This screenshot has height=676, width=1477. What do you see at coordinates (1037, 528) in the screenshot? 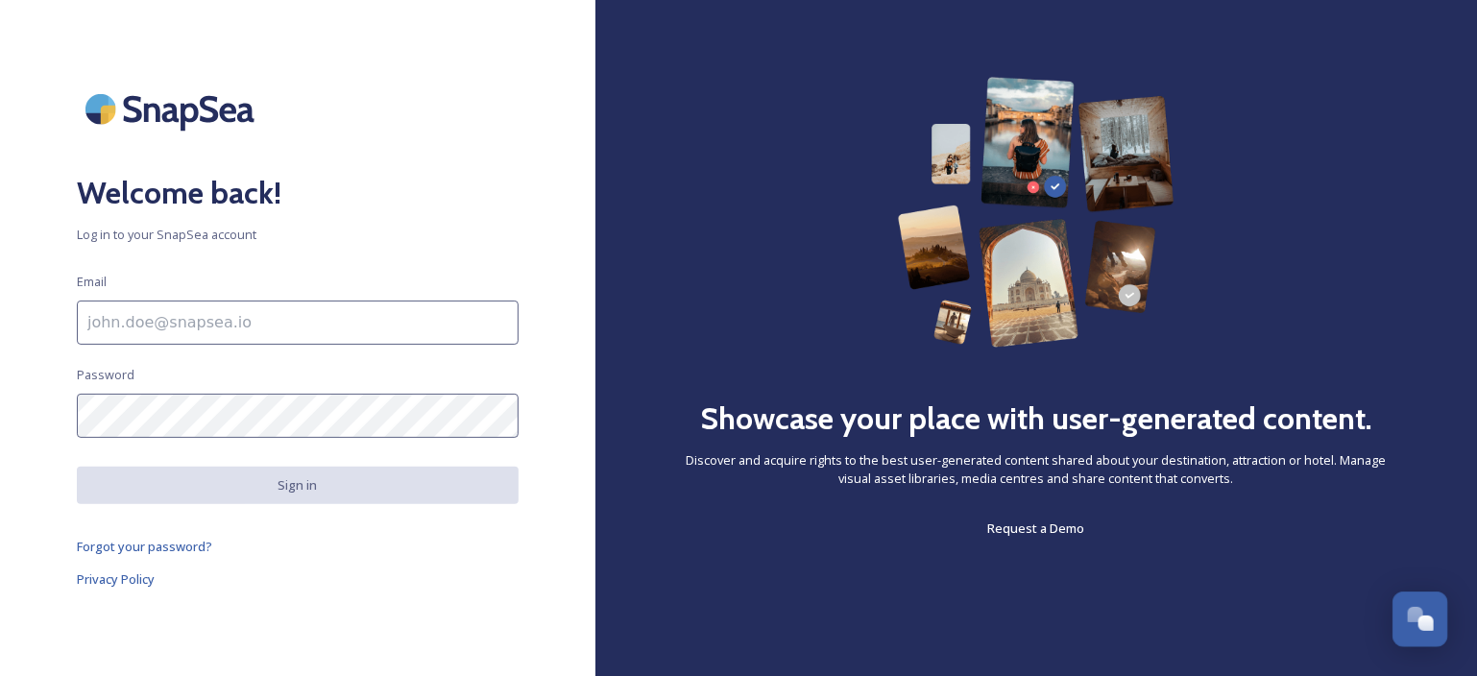
I see `a: Request a Demo` at bounding box center [1037, 528].